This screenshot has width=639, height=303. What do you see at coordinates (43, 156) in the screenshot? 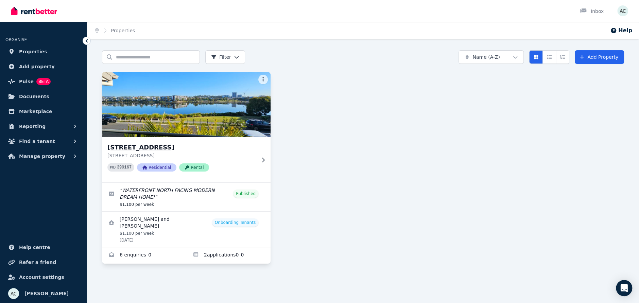
I see `button: Manage property` at bounding box center [43, 156].